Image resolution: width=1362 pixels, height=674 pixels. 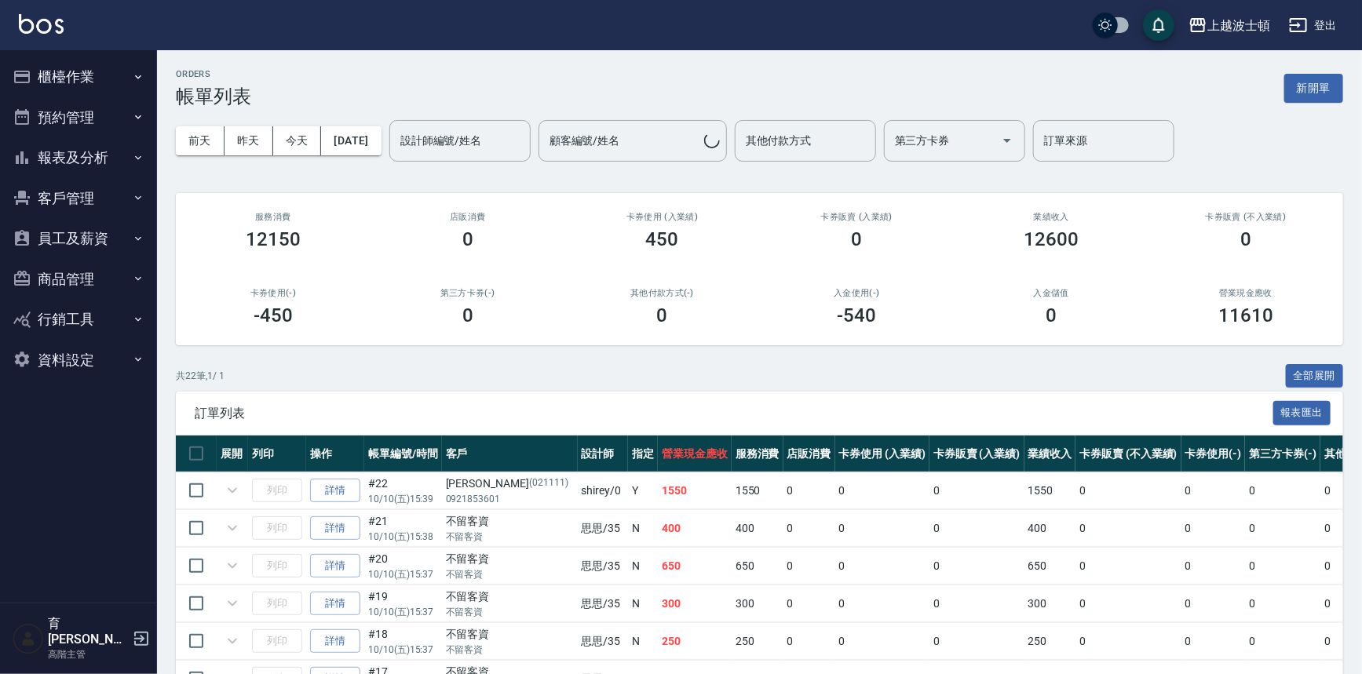 What do you see at coordinates (79, 158) in the screenshot?
I see `button: 報表及分析` at bounding box center [79, 158].